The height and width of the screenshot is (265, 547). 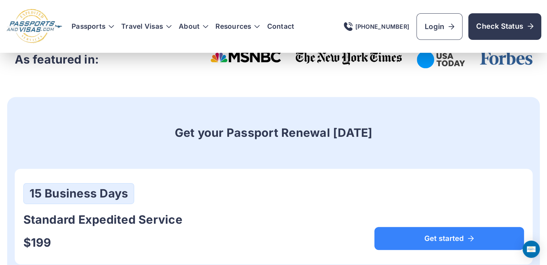 I want to click on h3: As featured in:, so click(x=57, y=60).